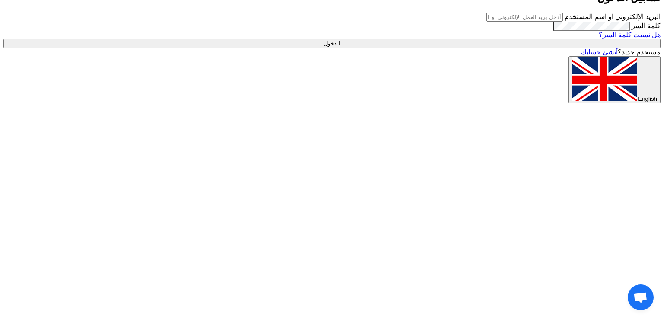 This screenshot has height=319, width=664. Describe the element at coordinates (630, 35) in the screenshot. I see `a: هل نسيت كلمة السر؟` at that location.